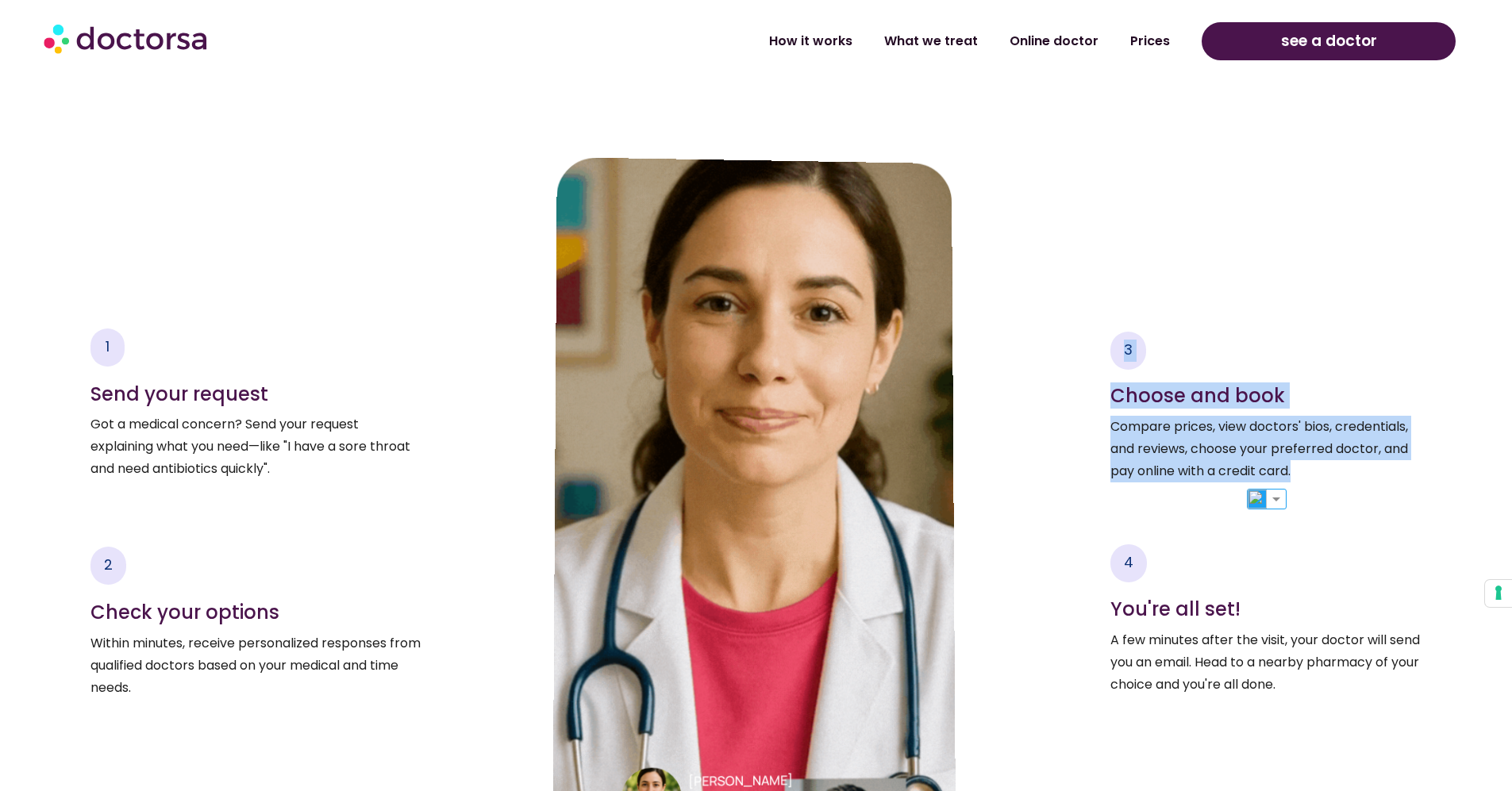 The height and width of the screenshot is (791, 1512). I want to click on button: Your consent preferences for tracking technologies, so click(1498, 593).